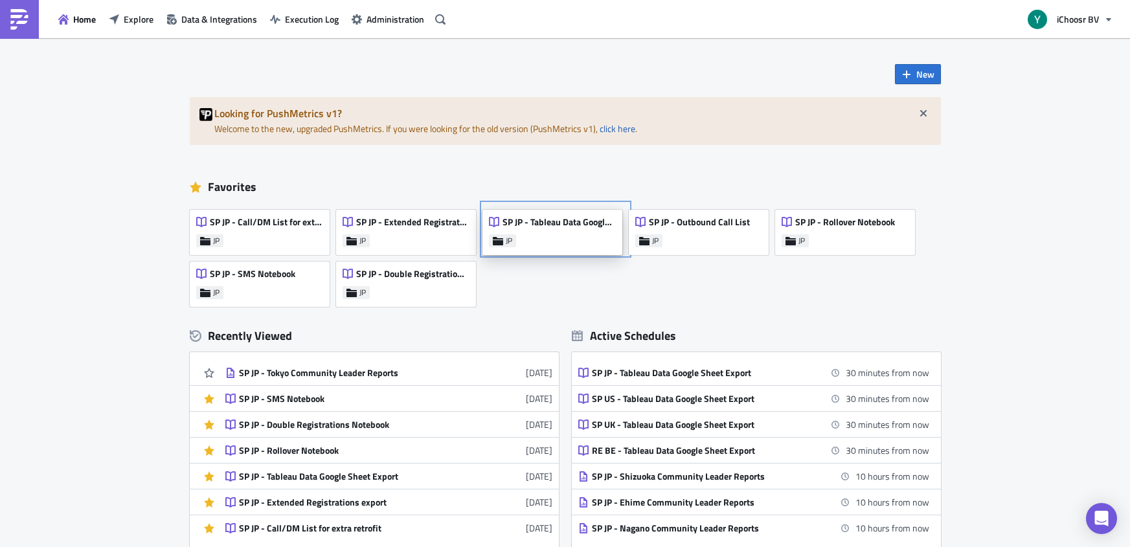 Image resolution: width=1130 pixels, height=547 pixels. I want to click on a: SP JP - Outbound Call ListJP, so click(702, 229).